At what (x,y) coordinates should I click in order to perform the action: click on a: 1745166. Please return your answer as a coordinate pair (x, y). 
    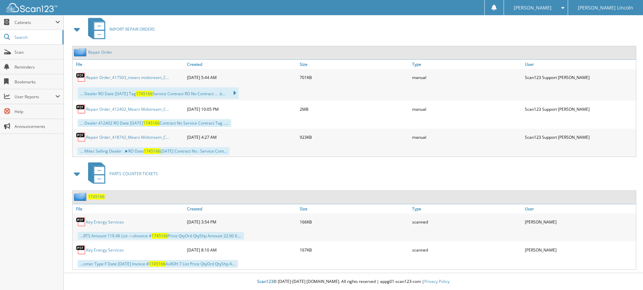
    Looking at the image, I should click on (96, 196).